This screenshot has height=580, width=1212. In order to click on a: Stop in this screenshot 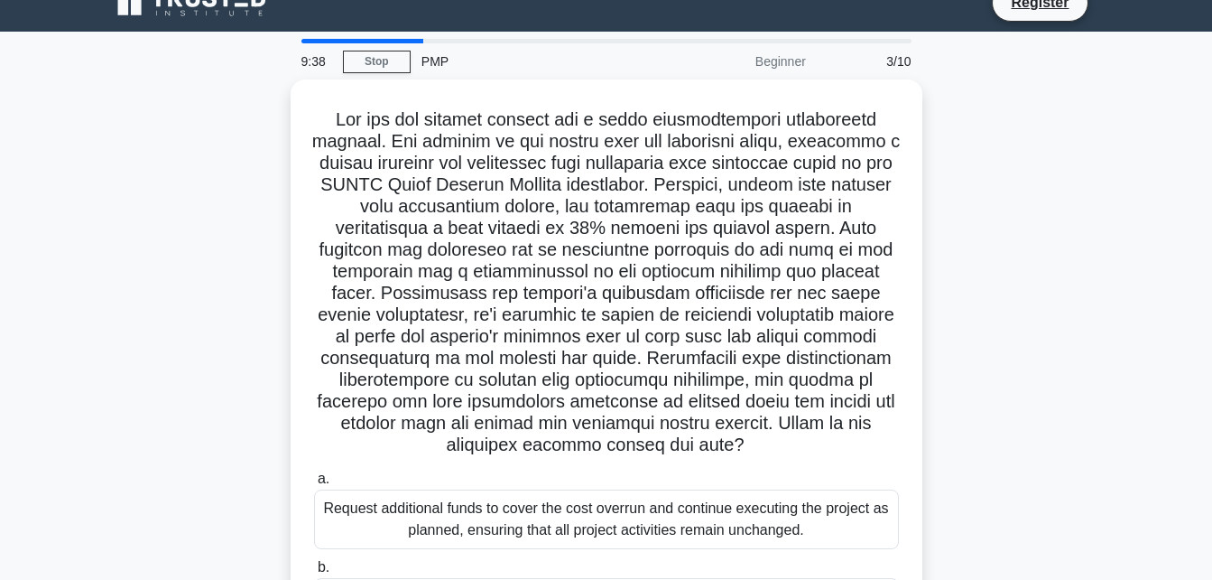, I will do `click(376, 61)`.